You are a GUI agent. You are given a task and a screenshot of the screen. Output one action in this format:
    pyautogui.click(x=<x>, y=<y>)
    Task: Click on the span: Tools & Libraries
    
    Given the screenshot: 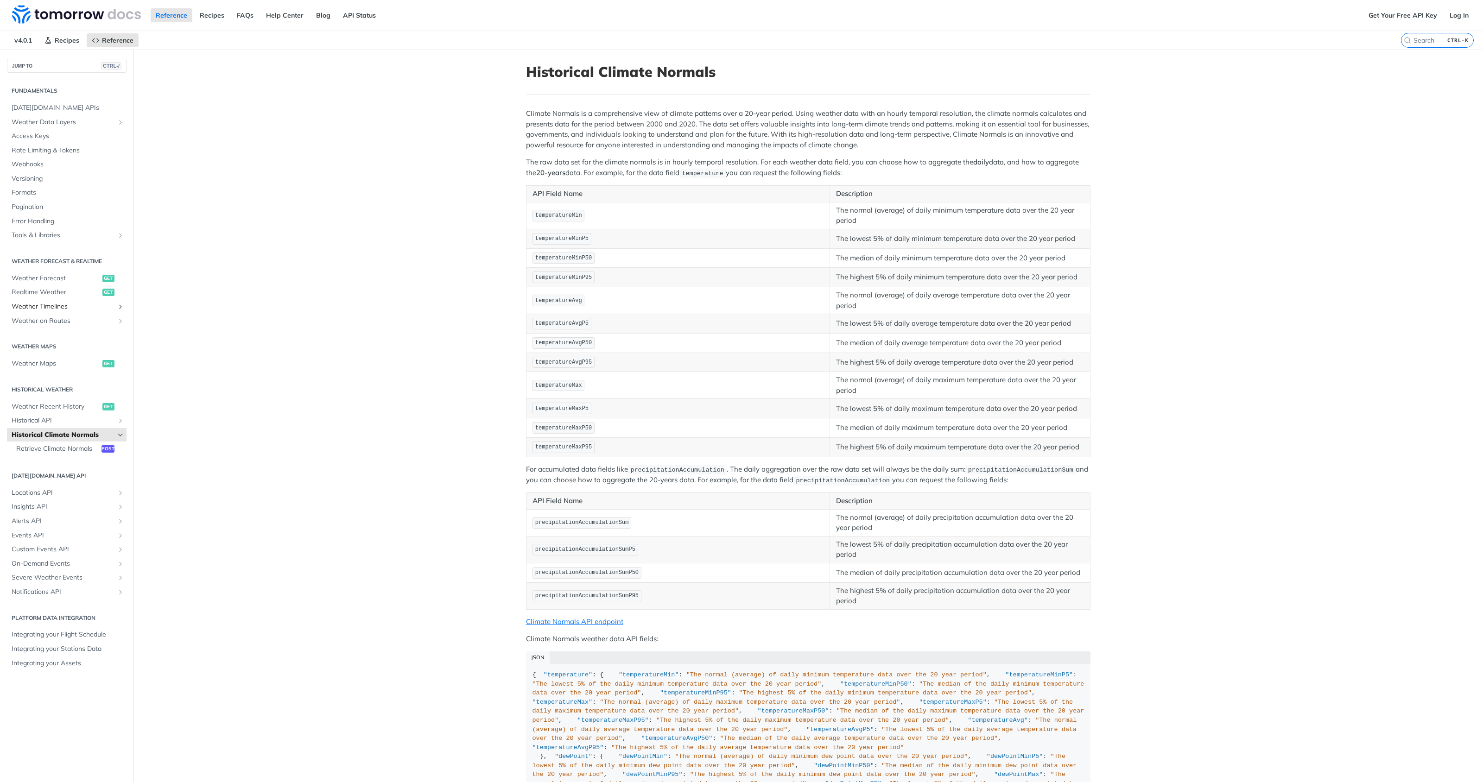 What is the action you would take?
    pyautogui.click(x=63, y=235)
    